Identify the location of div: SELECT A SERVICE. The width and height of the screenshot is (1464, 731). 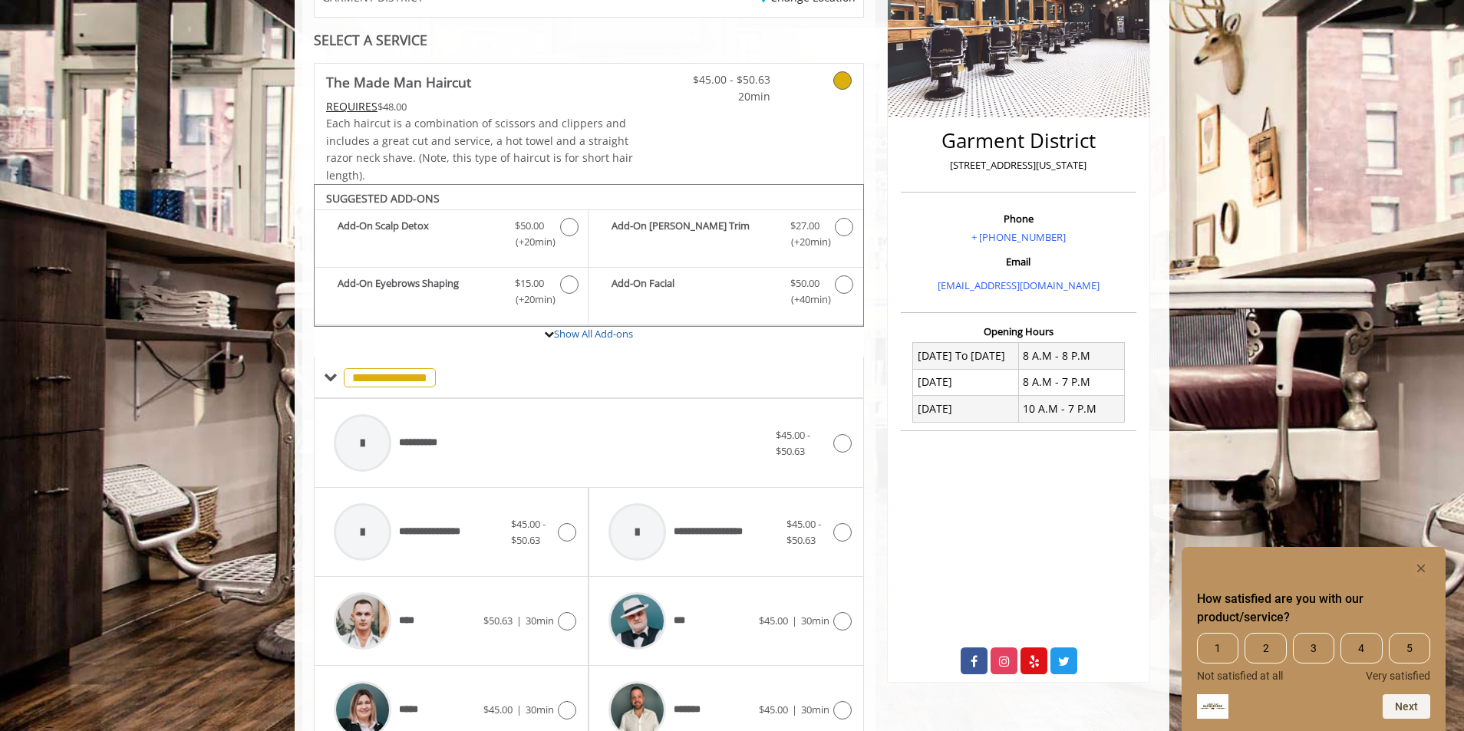
(589, 40).